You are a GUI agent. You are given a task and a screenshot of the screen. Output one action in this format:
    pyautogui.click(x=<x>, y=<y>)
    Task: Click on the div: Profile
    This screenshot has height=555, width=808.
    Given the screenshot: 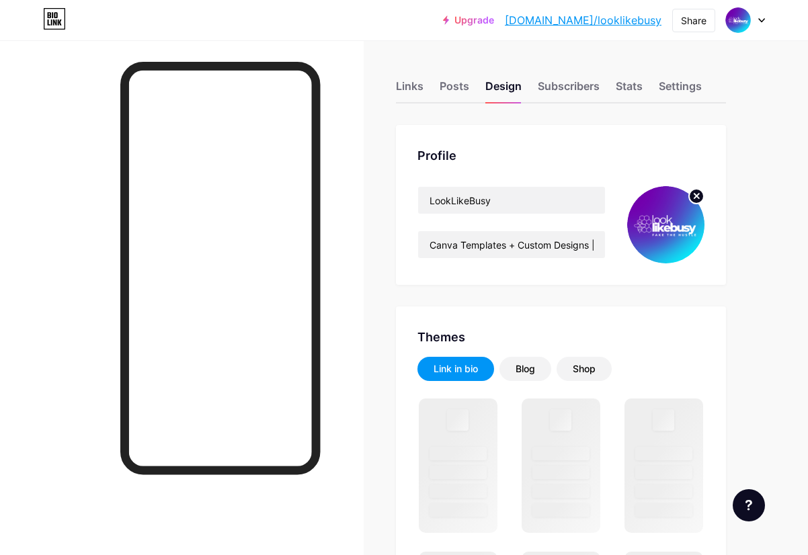 What is the action you would take?
    pyautogui.click(x=560, y=155)
    